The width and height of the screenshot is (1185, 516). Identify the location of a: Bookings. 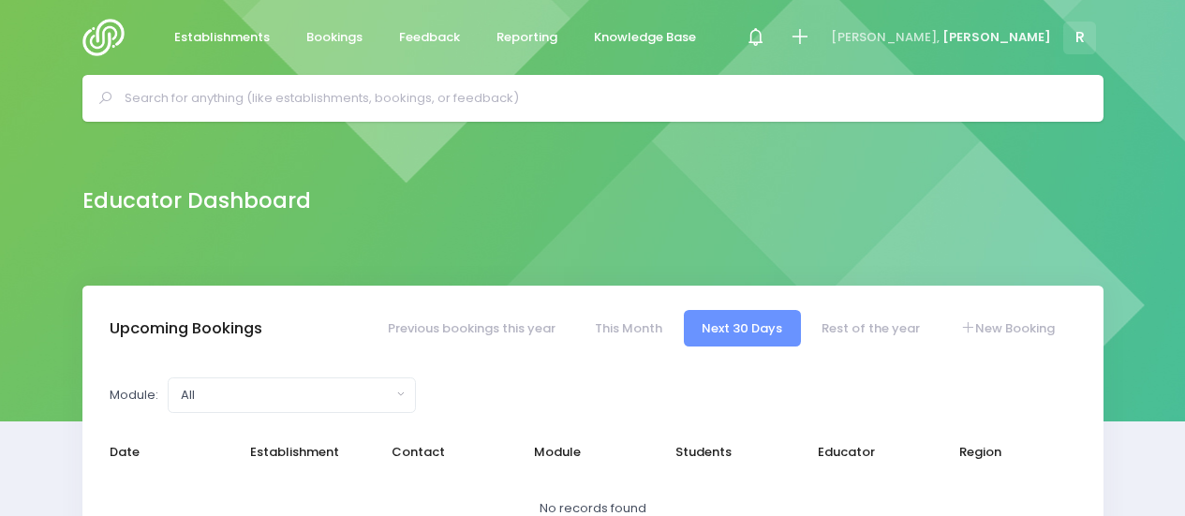
(335, 37).